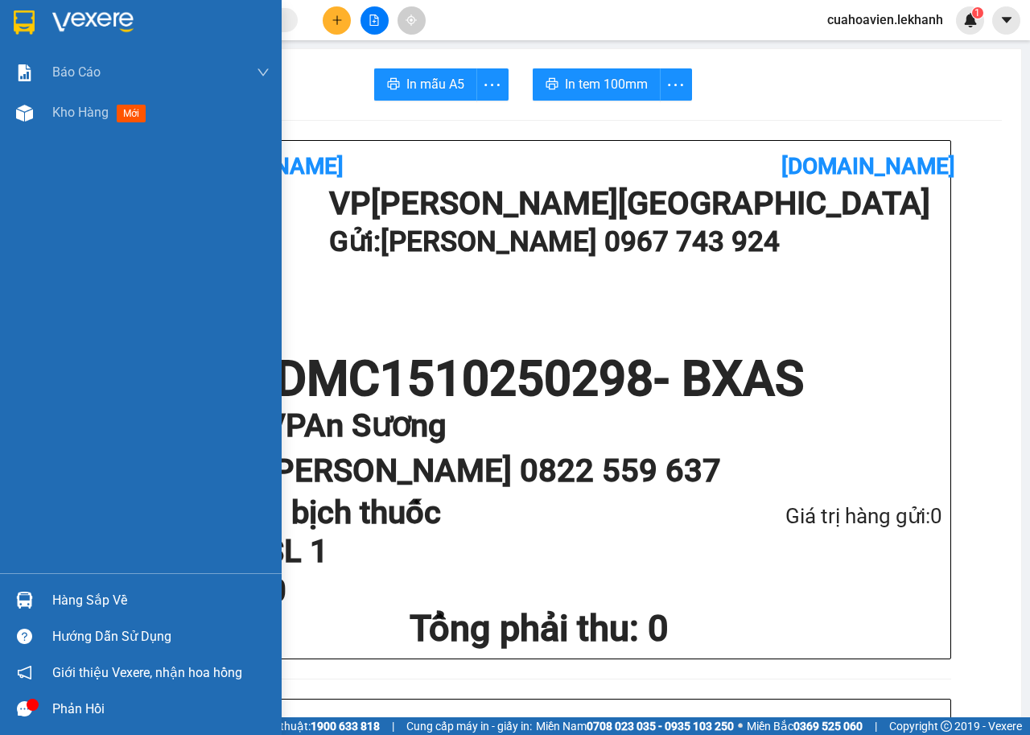 The image size is (1030, 735). Describe the element at coordinates (946, 726) in the screenshot. I see `span: copyright` at that location.